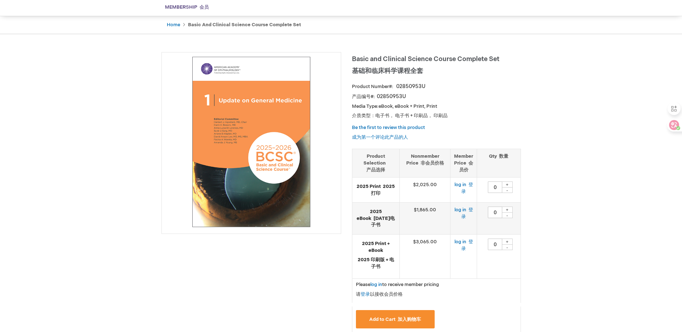 Image resolution: width=682 pixels, height=332 pixels. What do you see at coordinates (397, 290) in the screenshot?
I see `span: Please to receive member pricing` at bounding box center [397, 290].